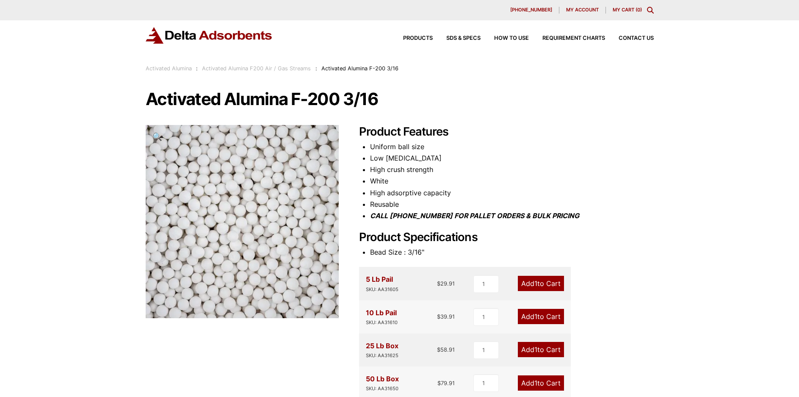  What do you see at coordinates (382, 289) in the screenshot?
I see `div: SKU: AA31605` at bounding box center [382, 289].